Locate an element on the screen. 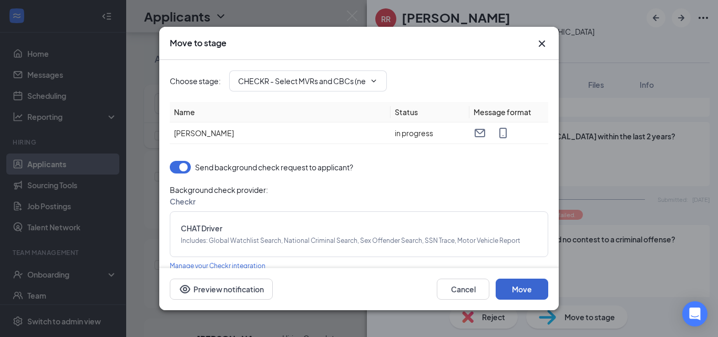  button: Preview notificationEye is located at coordinates (221, 289).